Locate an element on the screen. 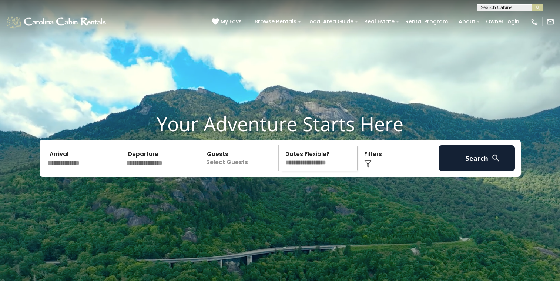  p: Select Guests is located at coordinates (241, 158).